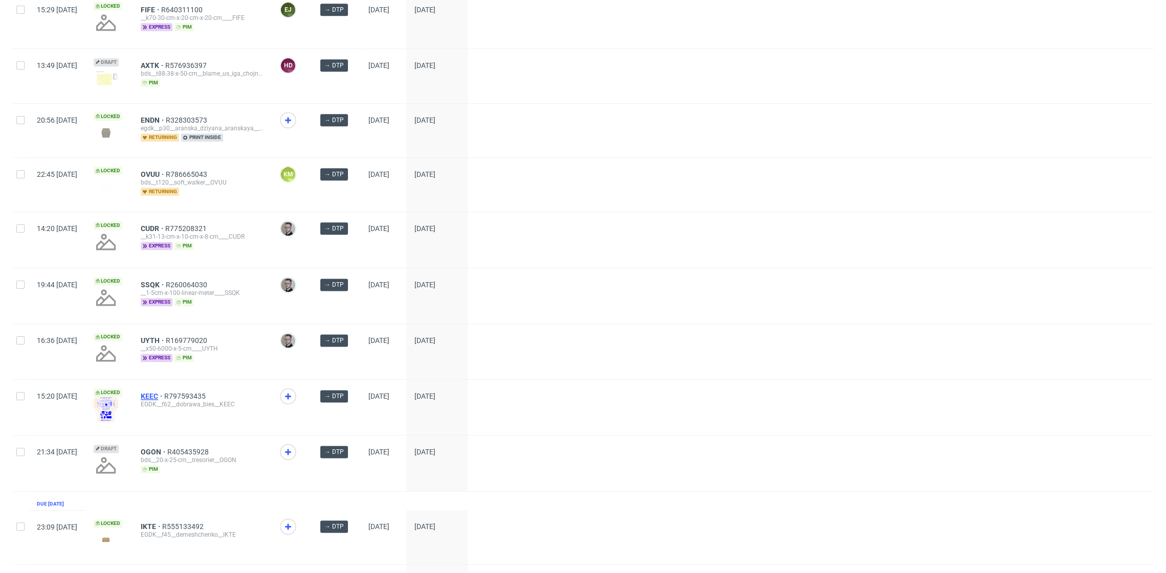 The width and height of the screenshot is (1166, 573). What do you see at coordinates (186, 396) in the screenshot?
I see `span: R797593435` at bounding box center [186, 396].